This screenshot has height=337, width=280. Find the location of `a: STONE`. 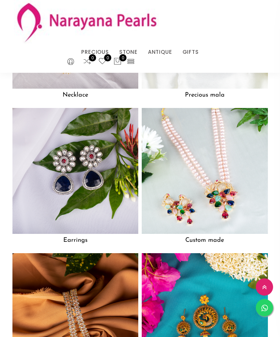

a: STONE is located at coordinates (128, 52).